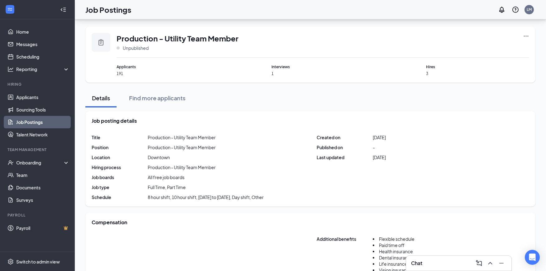 The image size is (546, 271). Describe the element at coordinates (120, 177) in the screenshot. I see `span: Job boards` at that location.